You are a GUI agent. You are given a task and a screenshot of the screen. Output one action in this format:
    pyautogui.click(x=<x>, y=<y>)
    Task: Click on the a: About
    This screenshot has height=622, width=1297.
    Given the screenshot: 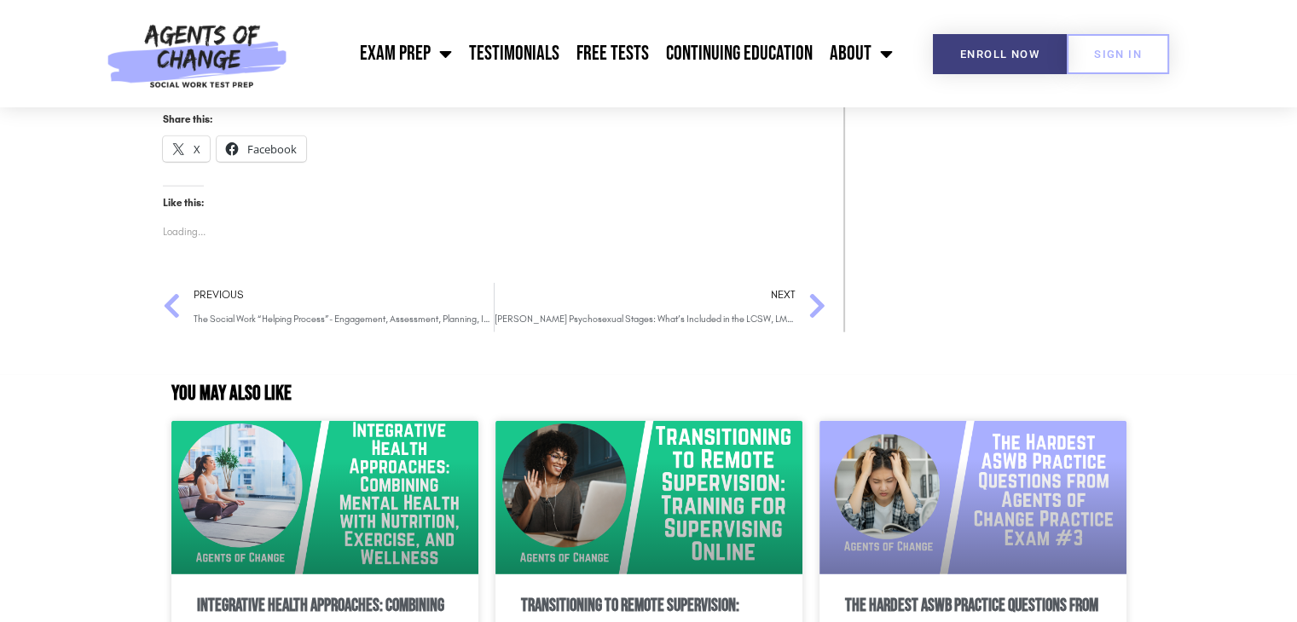 What is the action you would take?
    pyautogui.click(x=861, y=54)
    